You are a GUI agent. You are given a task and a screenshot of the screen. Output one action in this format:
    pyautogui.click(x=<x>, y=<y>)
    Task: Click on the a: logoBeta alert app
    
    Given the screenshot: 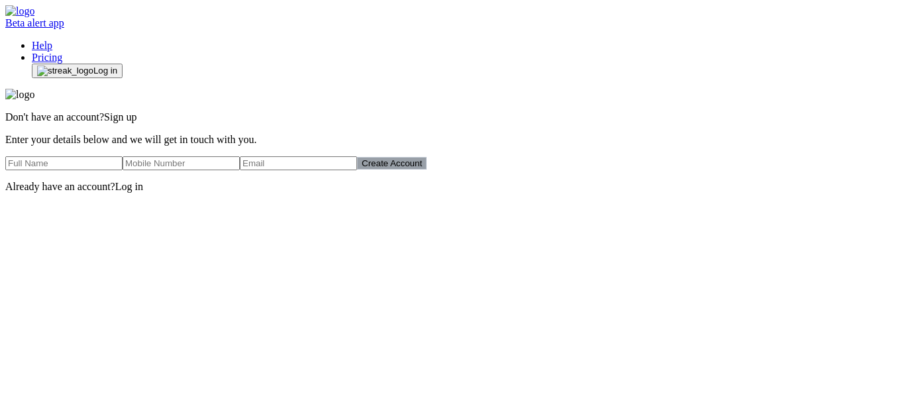 What is the action you would take?
    pyautogui.click(x=453, y=23)
    